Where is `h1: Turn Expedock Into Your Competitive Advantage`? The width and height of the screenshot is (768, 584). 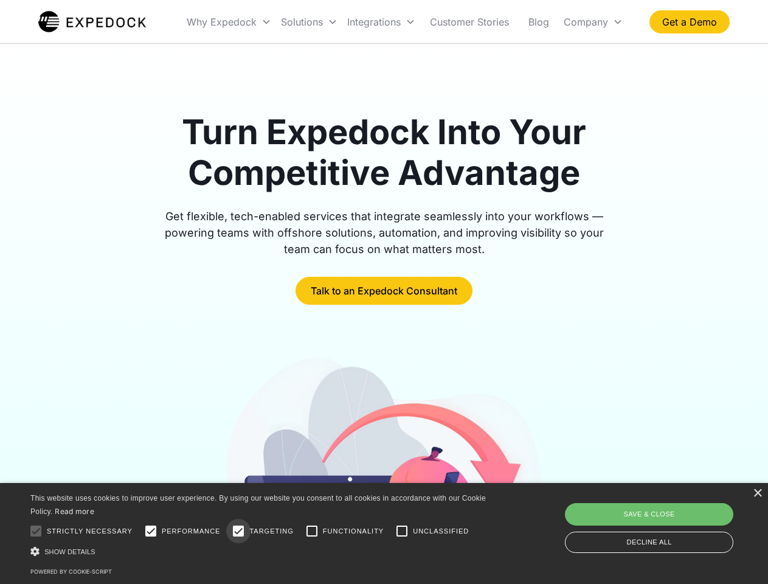
h1: Turn Expedock Into Your Competitive Advantage is located at coordinates (384, 153).